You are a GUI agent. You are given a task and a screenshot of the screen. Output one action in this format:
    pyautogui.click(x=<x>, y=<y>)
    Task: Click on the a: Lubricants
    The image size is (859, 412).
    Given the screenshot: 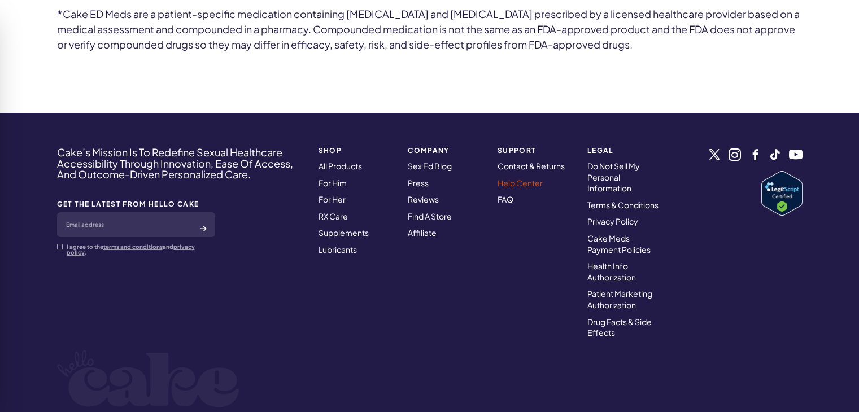 What is the action you would take?
    pyautogui.click(x=338, y=250)
    